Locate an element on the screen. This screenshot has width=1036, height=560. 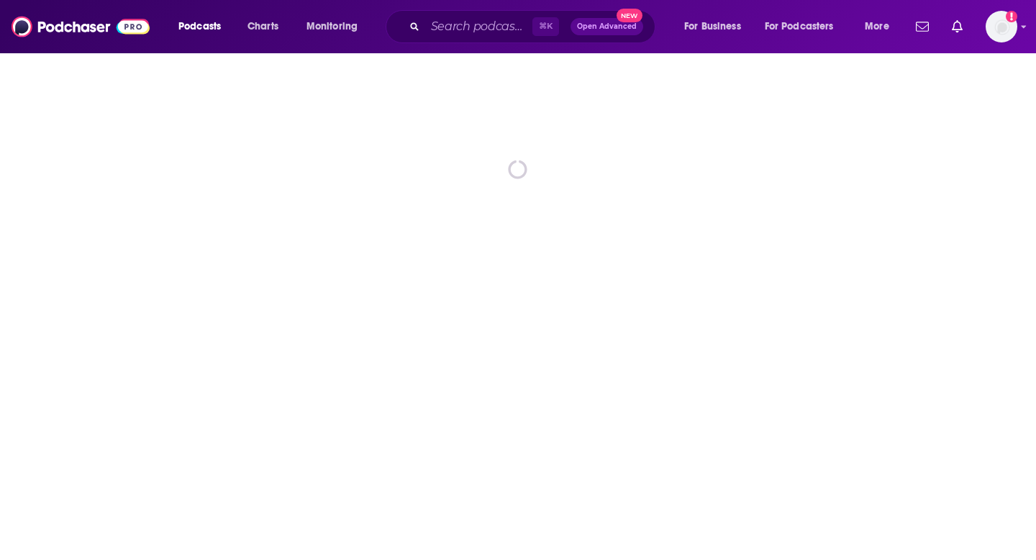
span: ⌘ K is located at coordinates (545, 27).